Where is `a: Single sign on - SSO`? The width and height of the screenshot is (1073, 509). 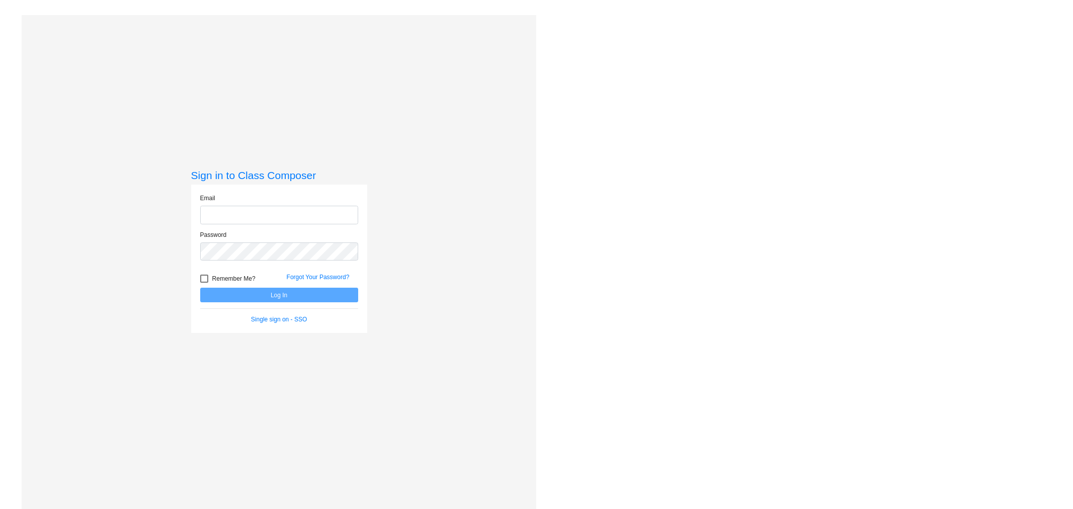
a: Single sign on - SSO is located at coordinates (279, 320).